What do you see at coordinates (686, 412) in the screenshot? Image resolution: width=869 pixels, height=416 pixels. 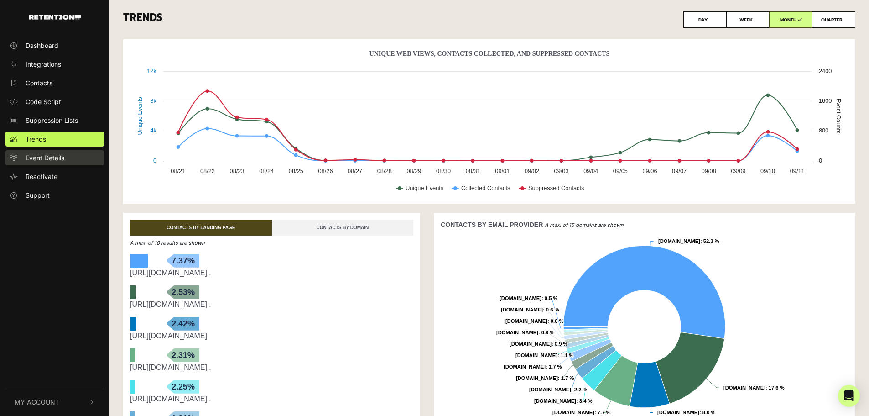 I see `text: : 8.0 %` at bounding box center [686, 412].